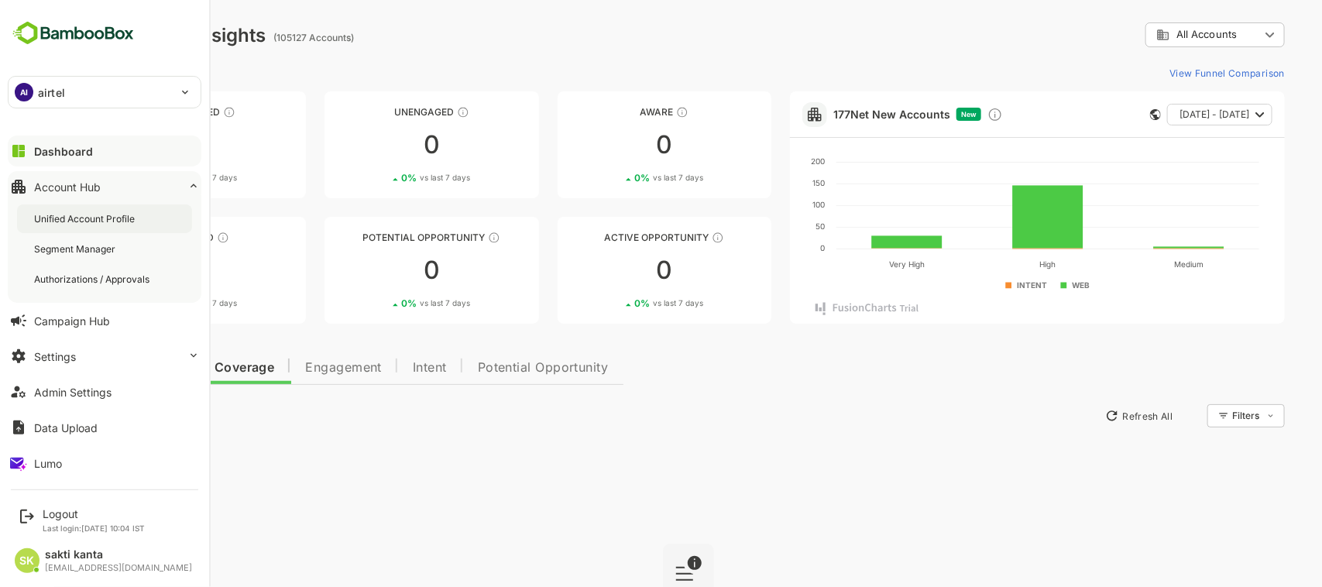 Image resolution: width=1322 pixels, height=587 pixels. What do you see at coordinates (765, 183) in the screenshot?
I see `text: 150` at bounding box center [765, 183].